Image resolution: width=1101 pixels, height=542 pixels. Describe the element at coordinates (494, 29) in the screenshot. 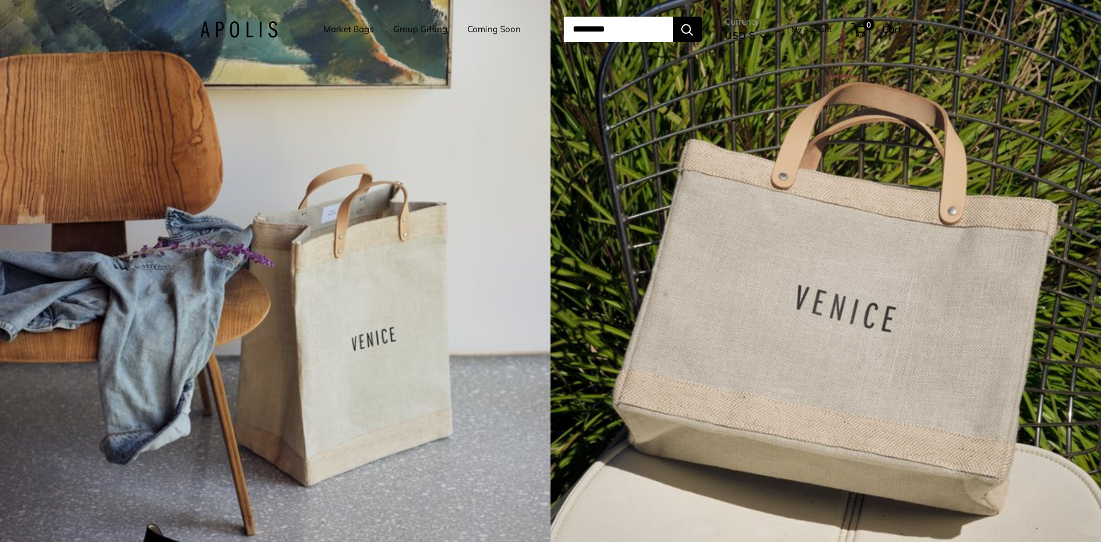

I see `a: Coming Soon` at that location.